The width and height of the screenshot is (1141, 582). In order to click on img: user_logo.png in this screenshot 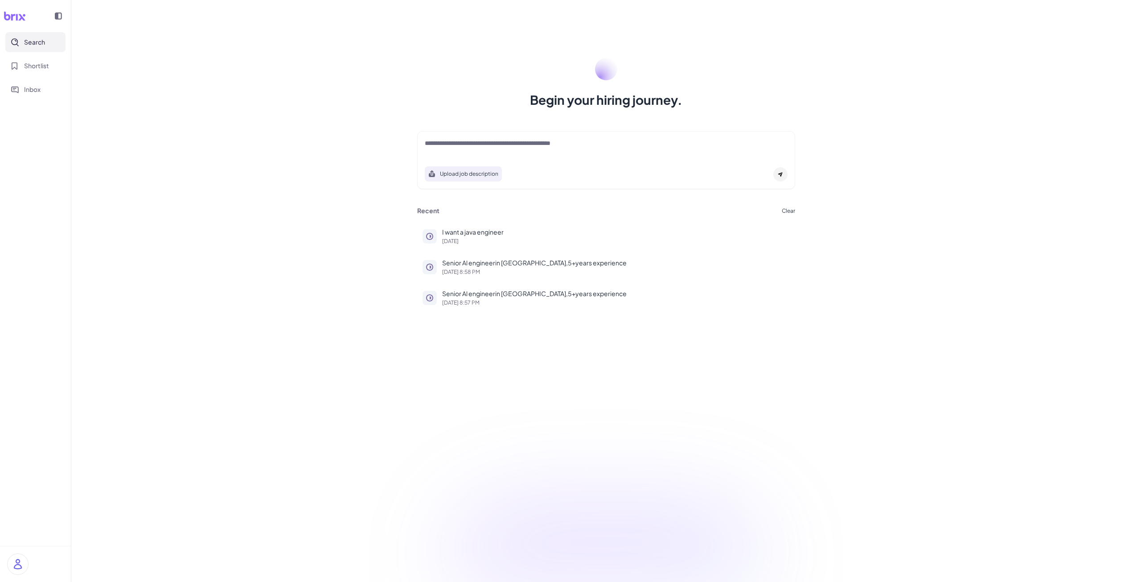, I will do `click(18, 564)`.